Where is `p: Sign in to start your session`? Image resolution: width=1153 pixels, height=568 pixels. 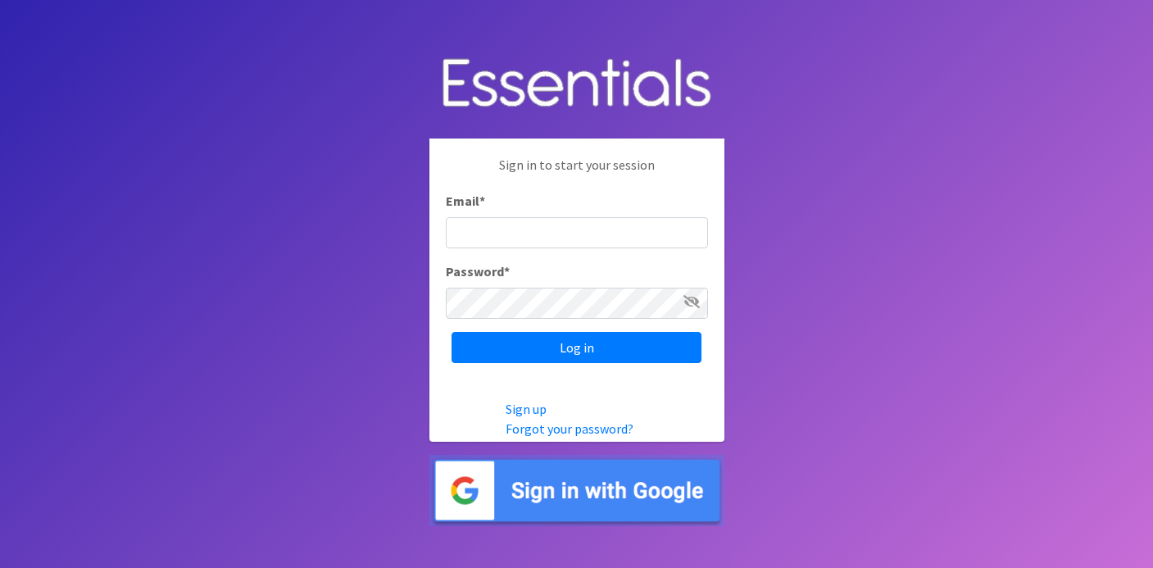
p: Sign in to start your session is located at coordinates (577, 173).